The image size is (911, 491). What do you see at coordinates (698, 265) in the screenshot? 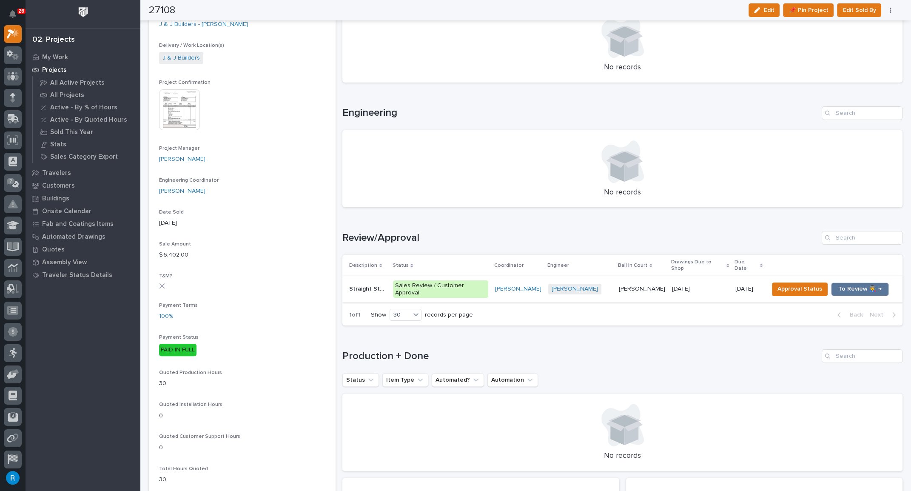
I see `p: Drawings Due to Shop` at bounding box center [698, 265].